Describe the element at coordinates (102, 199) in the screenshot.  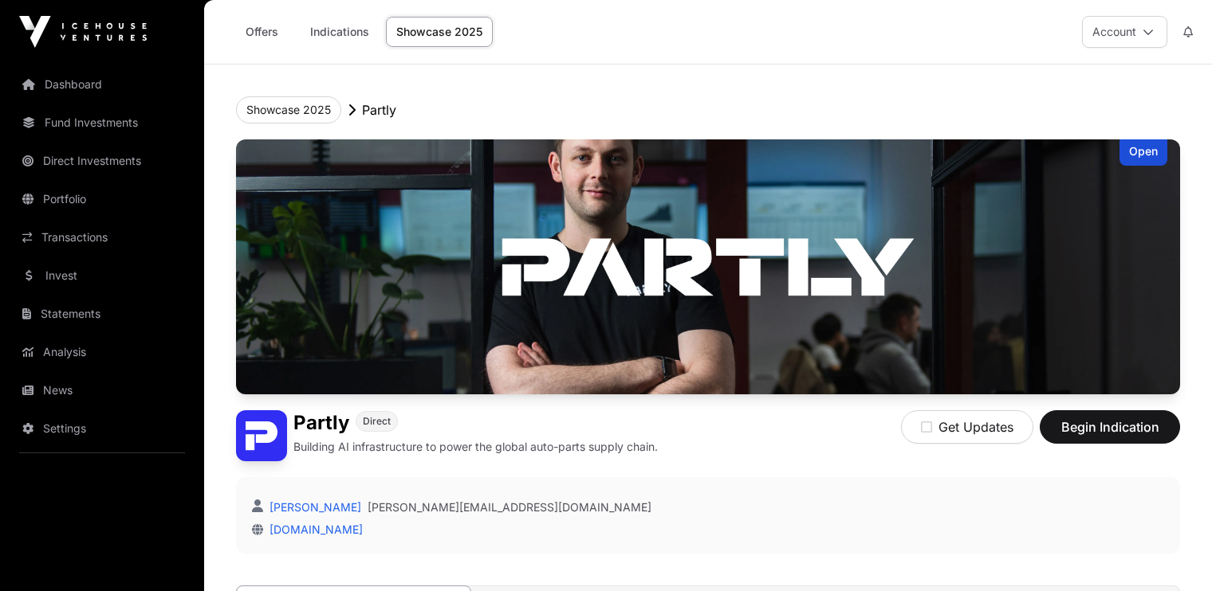
I see `a: Portfolio` at that location.